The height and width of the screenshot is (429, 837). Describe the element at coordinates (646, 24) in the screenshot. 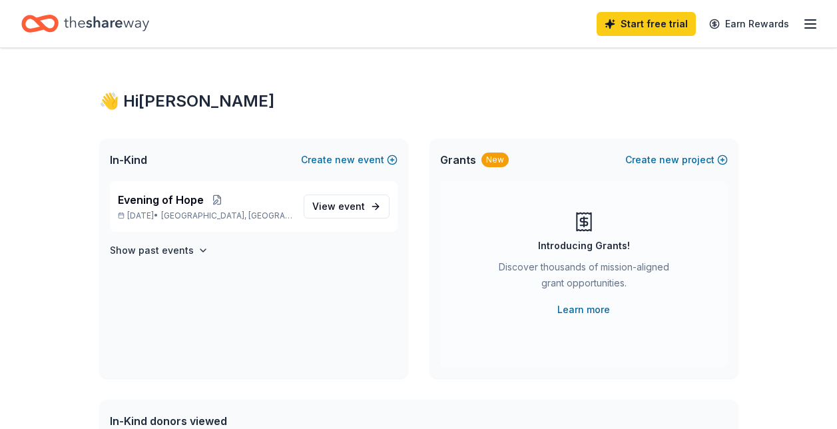

I see `a: Start free trial` at that location.